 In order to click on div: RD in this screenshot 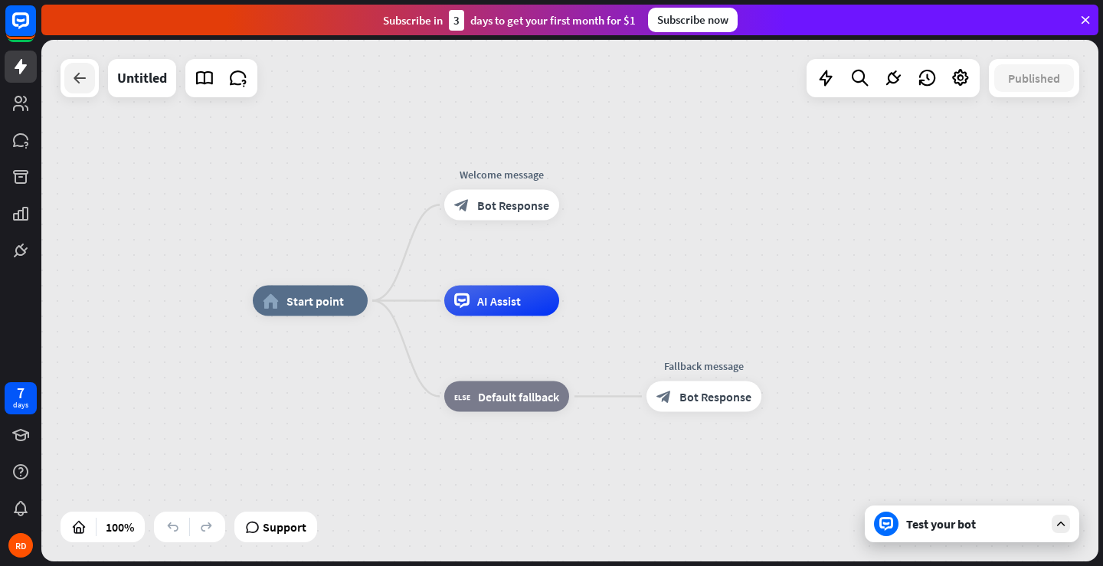, I will do `click(21, 545)`.